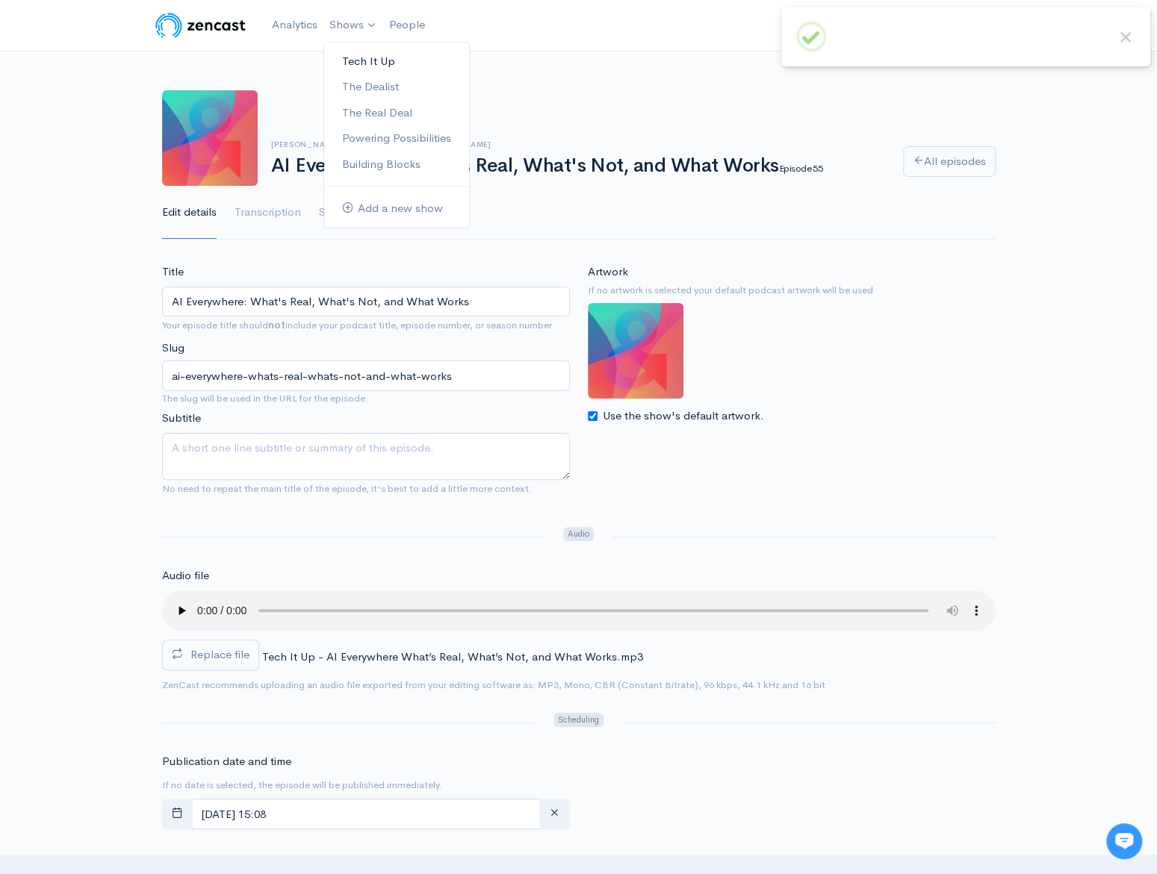 This screenshot has height=874, width=1157. I want to click on a: Powering Possibilities, so click(396, 138).